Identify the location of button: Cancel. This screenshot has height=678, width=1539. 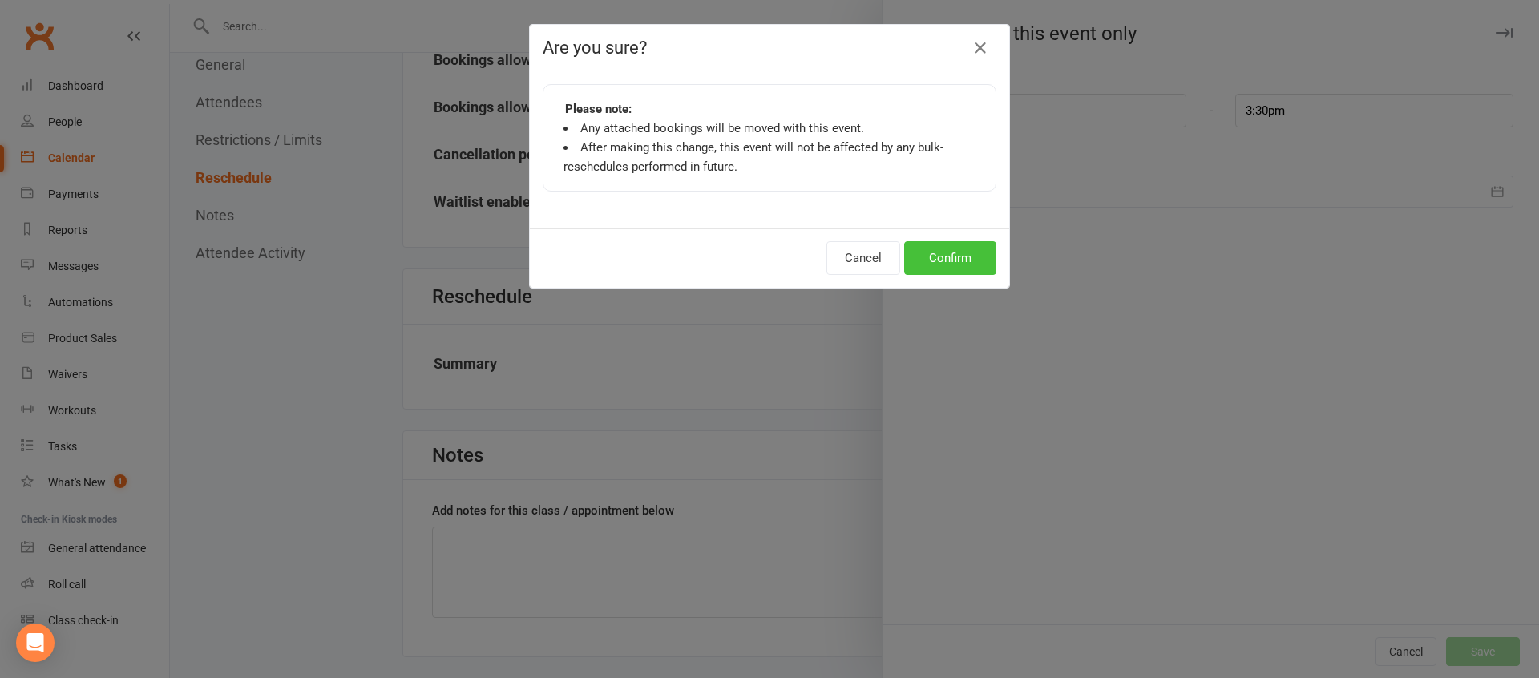
(863, 258).